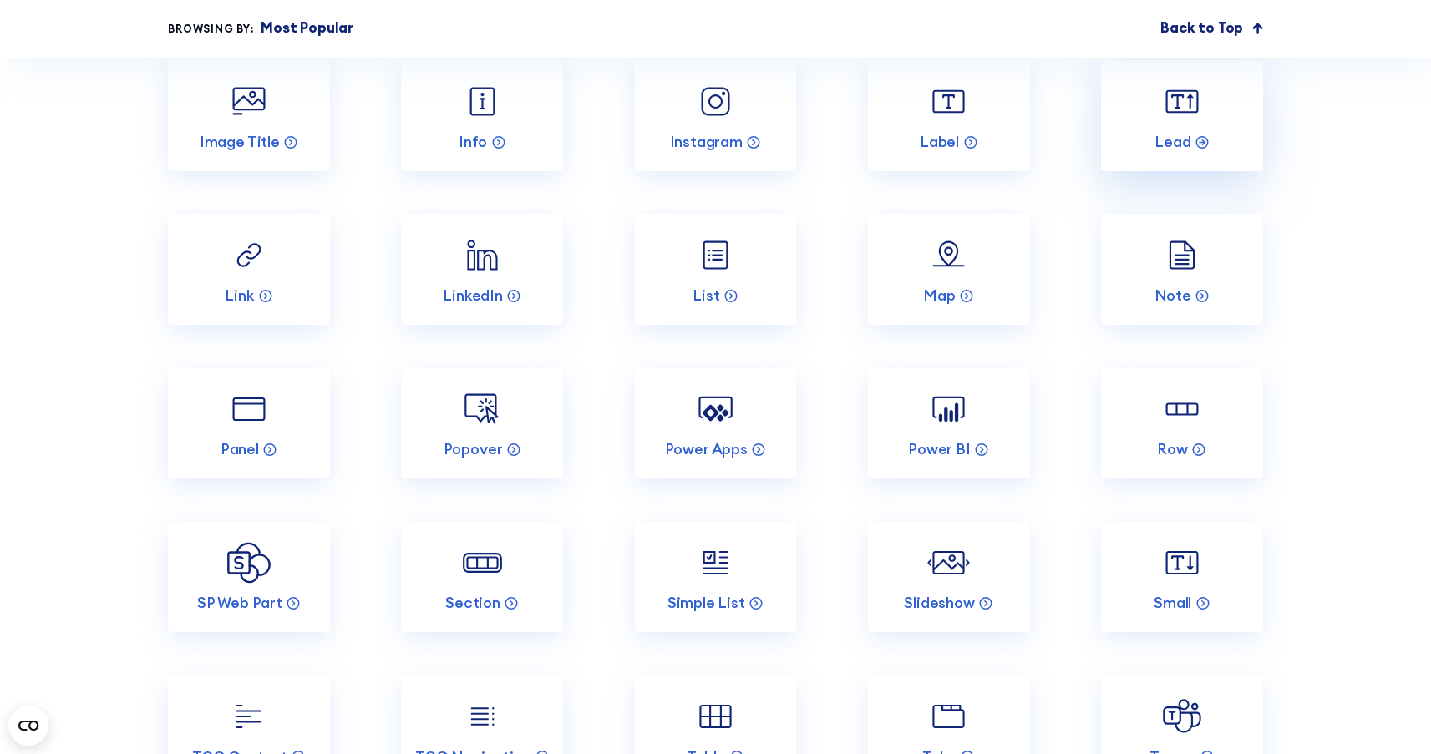  I want to click on a: Panel, so click(249, 424).